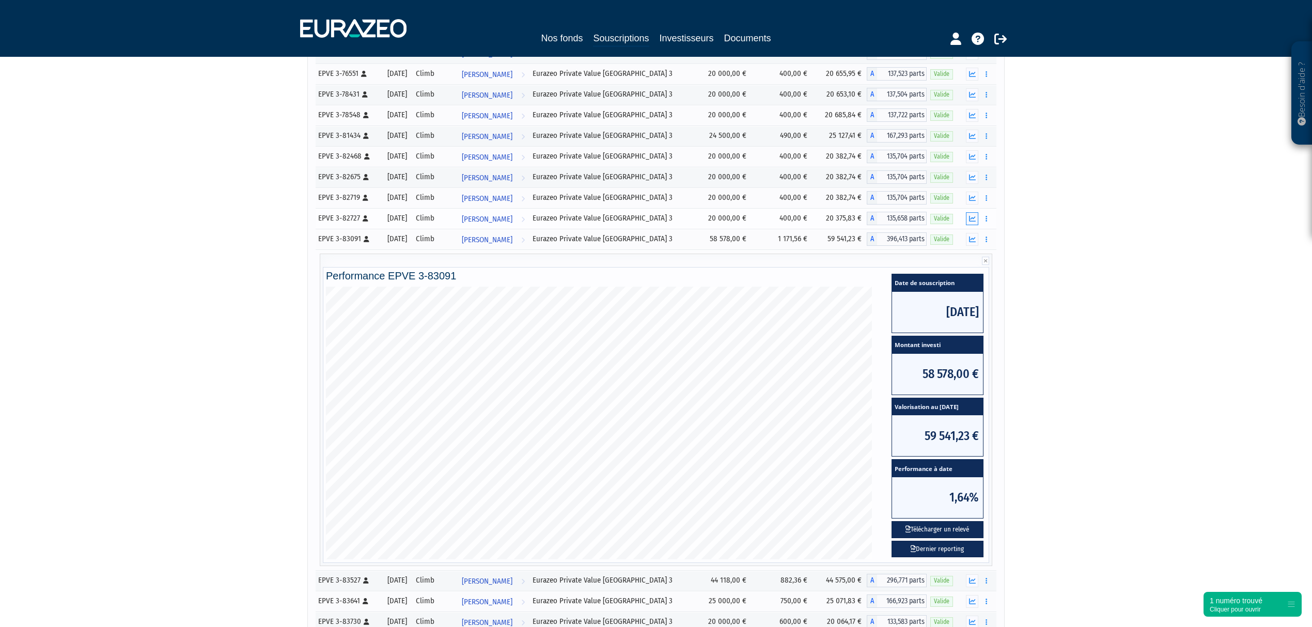 The height and width of the screenshot is (627, 1312). Describe the element at coordinates (747, 38) in the screenshot. I see `a: Documents` at that location.